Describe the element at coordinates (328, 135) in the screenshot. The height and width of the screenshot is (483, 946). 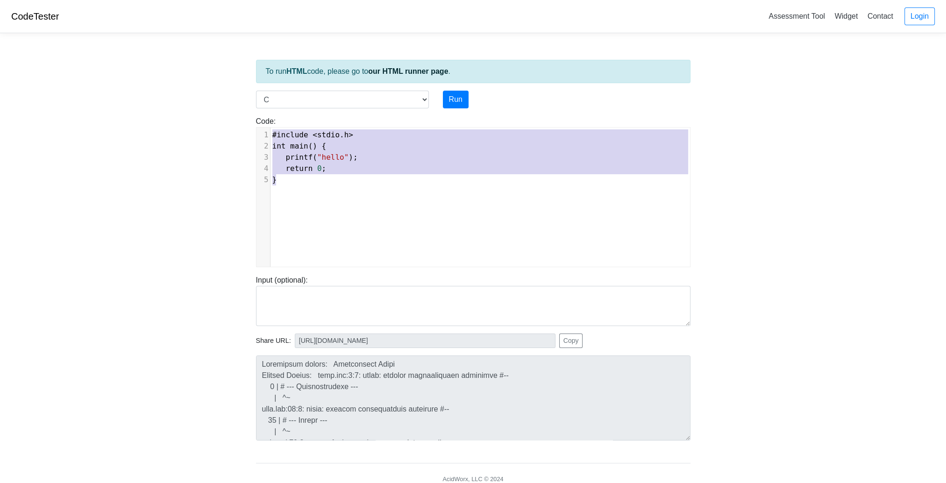
I see `span: stdio` at that location.